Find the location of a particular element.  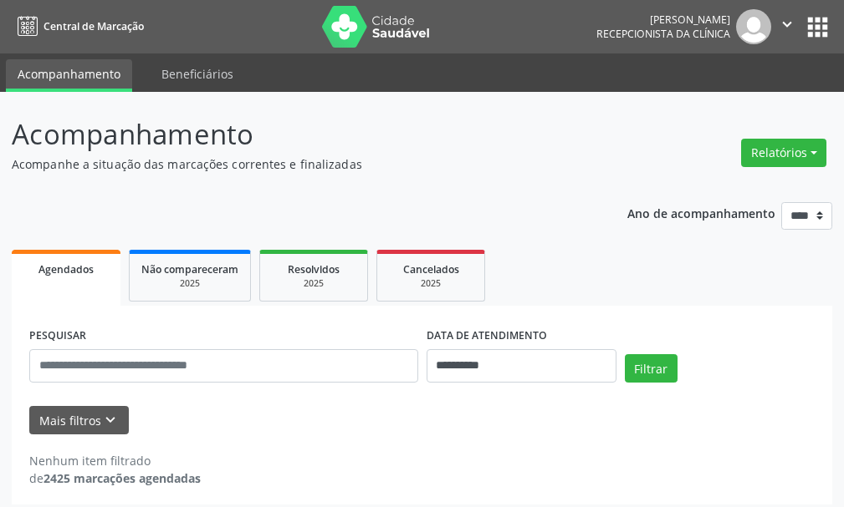

i: keyboard_arrow_down is located at coordinates (110, 421).